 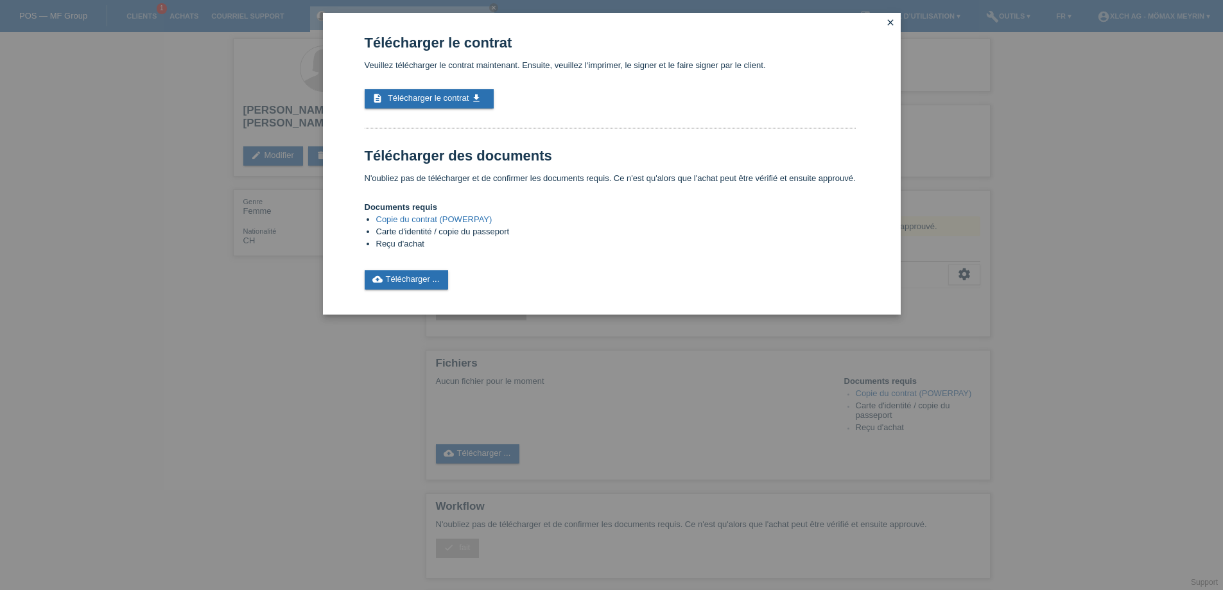 What do you see at coordinates (377, 98) in the screenshot?
I see `i: description` at bounding box center [377, 98].